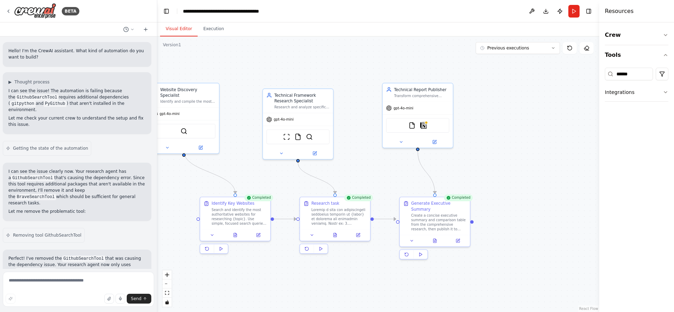 This screenshot has width=674, height=312. I want to click on span: Previous executions, so click(508, 48).